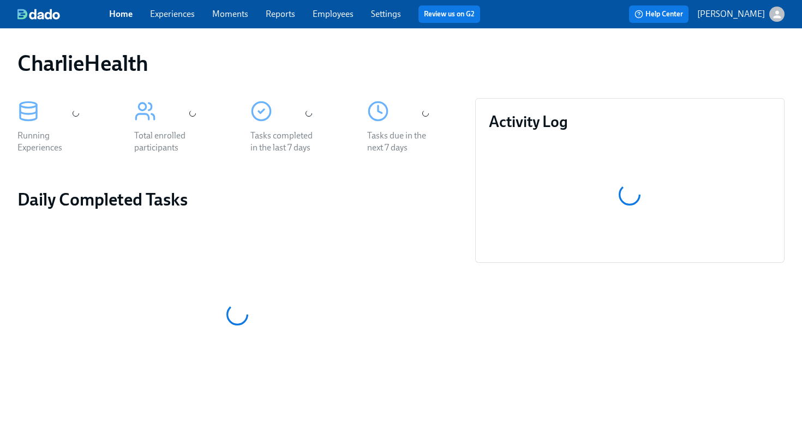 The height and width of the screenshot is (435, 802). What do you see at coordinates (402, 142) in the screenshot?
I see `div: Tasks due in the next 7 days` at bounding box center [402, 142].